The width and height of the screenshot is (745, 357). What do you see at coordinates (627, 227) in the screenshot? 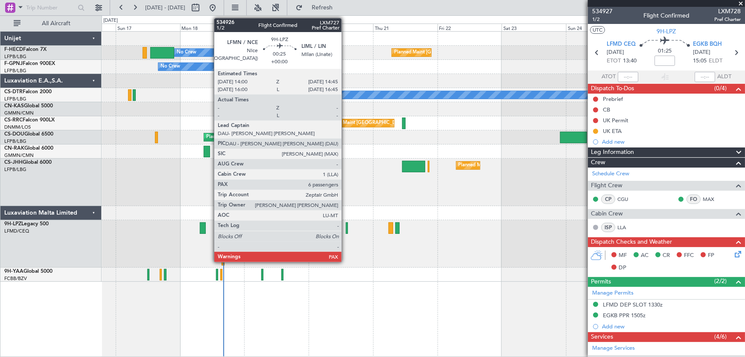
I see `a: LLA` at bounding box center [627, 227].